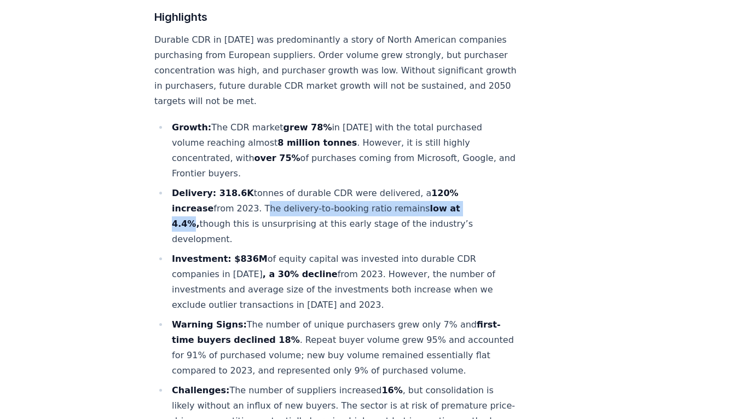 Image resolution: width=729 pixels, height=419 pixels. Describe the element at coordinates (220, 258) in the screenshot. I see `strong: Investment: $836M` at that location.